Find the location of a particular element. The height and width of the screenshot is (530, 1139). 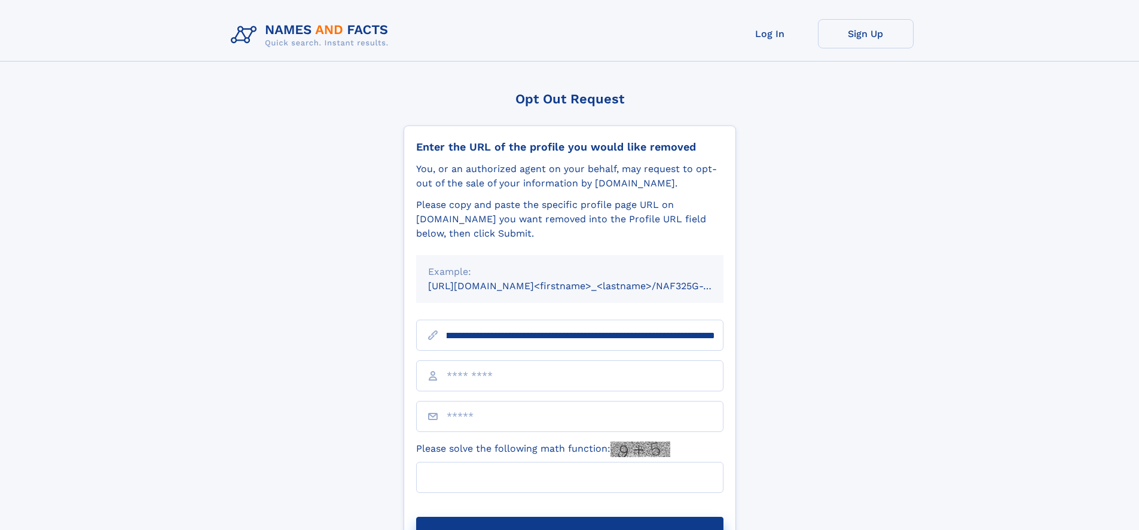

label: Please solve the following math function: is located at coordinates (543, 450).